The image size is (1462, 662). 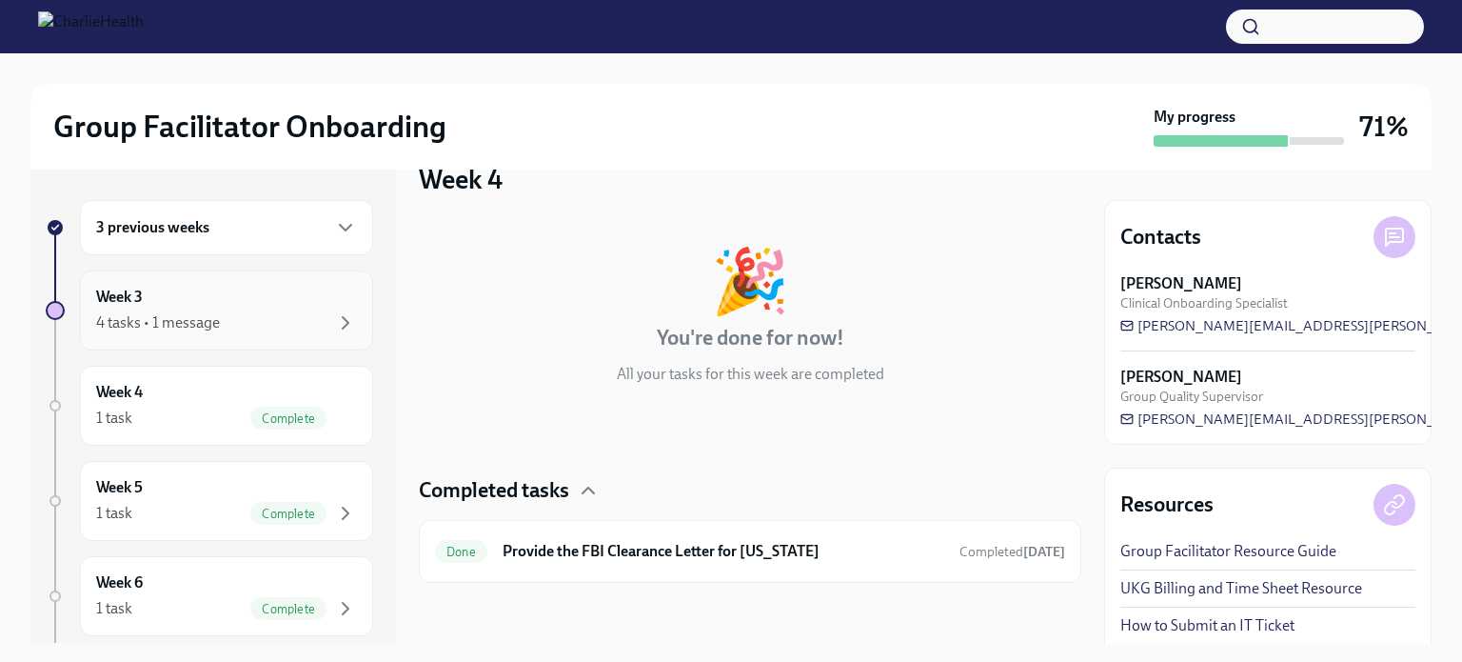 I want to click on div: 3 previous weeks, so click(x=227, y=228).